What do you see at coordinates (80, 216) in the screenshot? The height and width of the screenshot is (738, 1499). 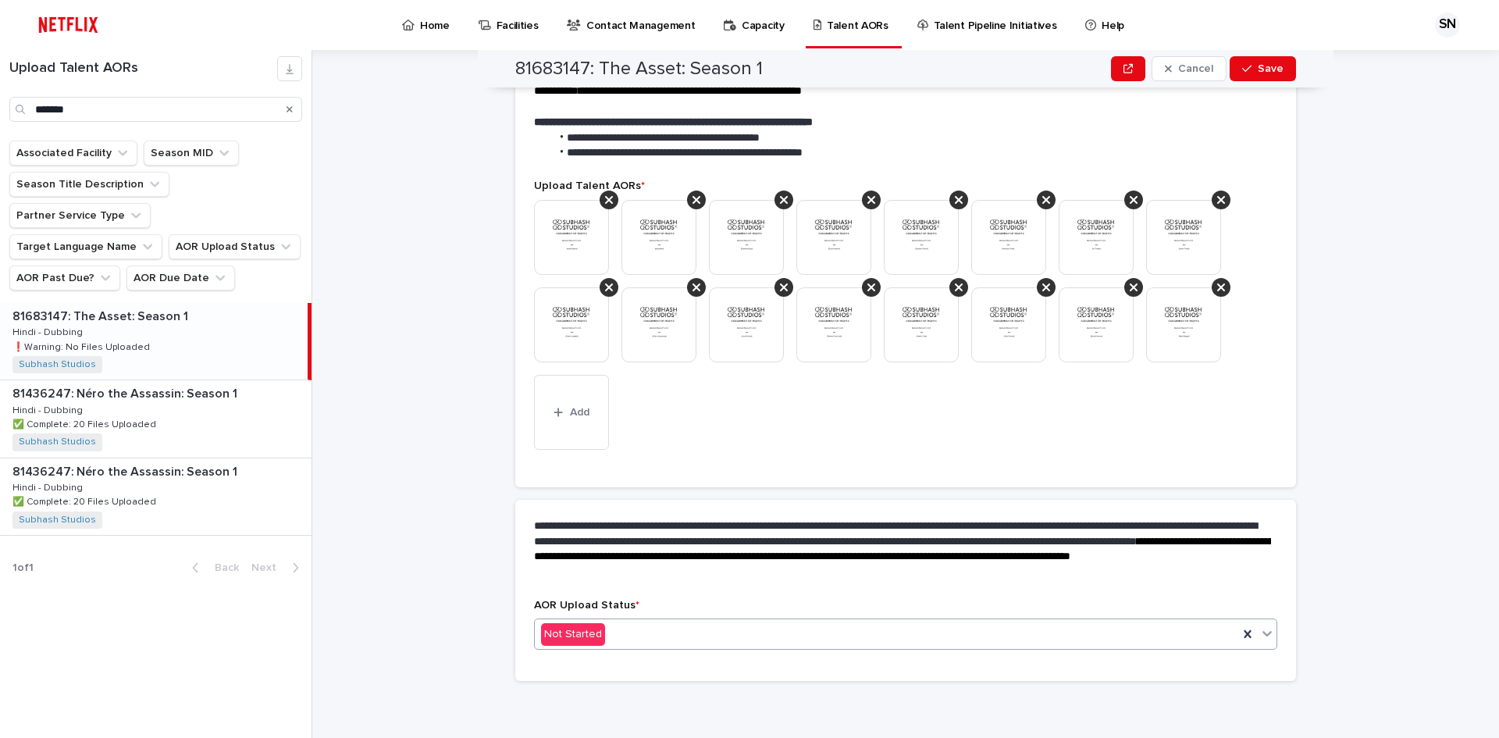 I see `button: Partner Service Type` at bounding box center [80, 216].